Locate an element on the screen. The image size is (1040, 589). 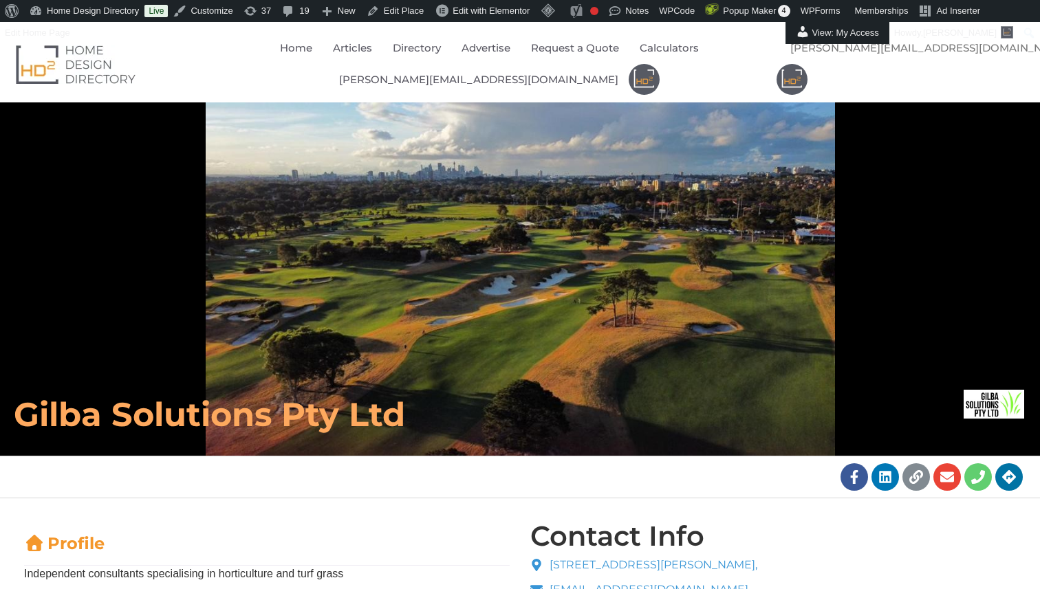
span: Edit with Elementor is located at coordinates (491, 10).